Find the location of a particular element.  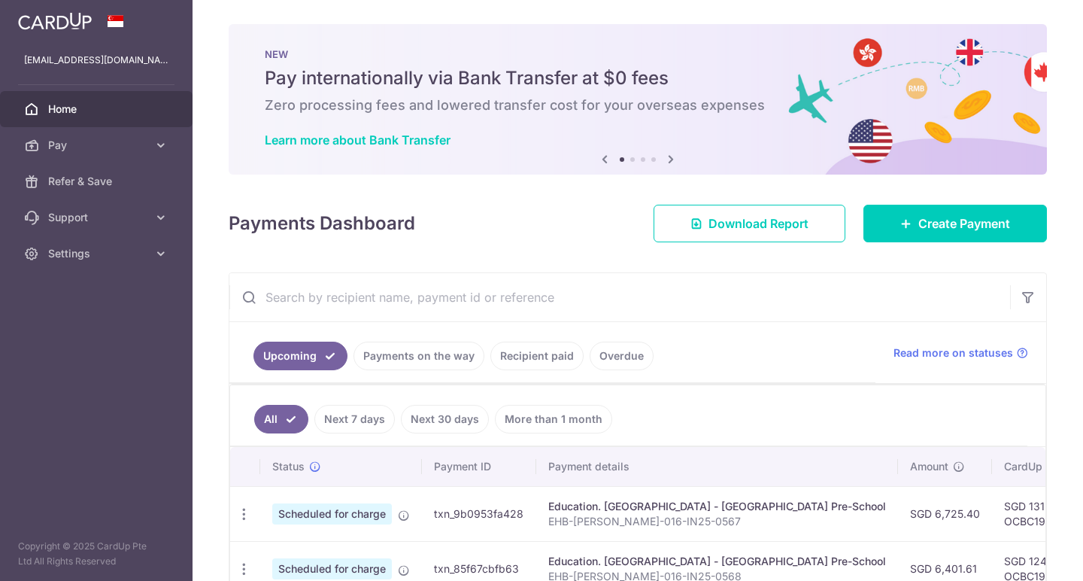

td: txn_9b0953fa428 is located at coordinates (479, 513).